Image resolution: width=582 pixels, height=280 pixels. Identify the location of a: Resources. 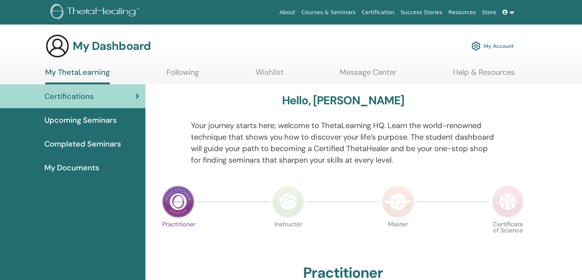
(463, 12).